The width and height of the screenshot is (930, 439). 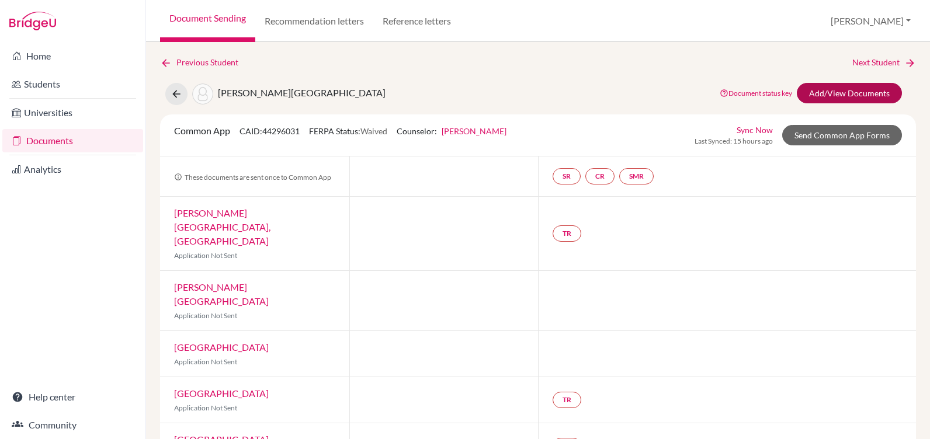 I want to click on a: Help center, so click(x=72, y=397).